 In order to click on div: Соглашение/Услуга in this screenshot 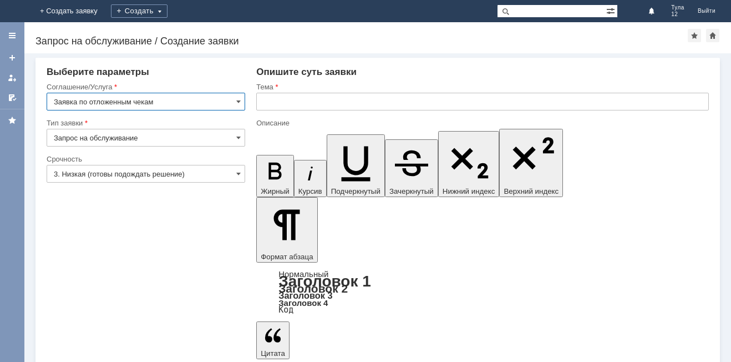, I will do `click(145, 87)`.